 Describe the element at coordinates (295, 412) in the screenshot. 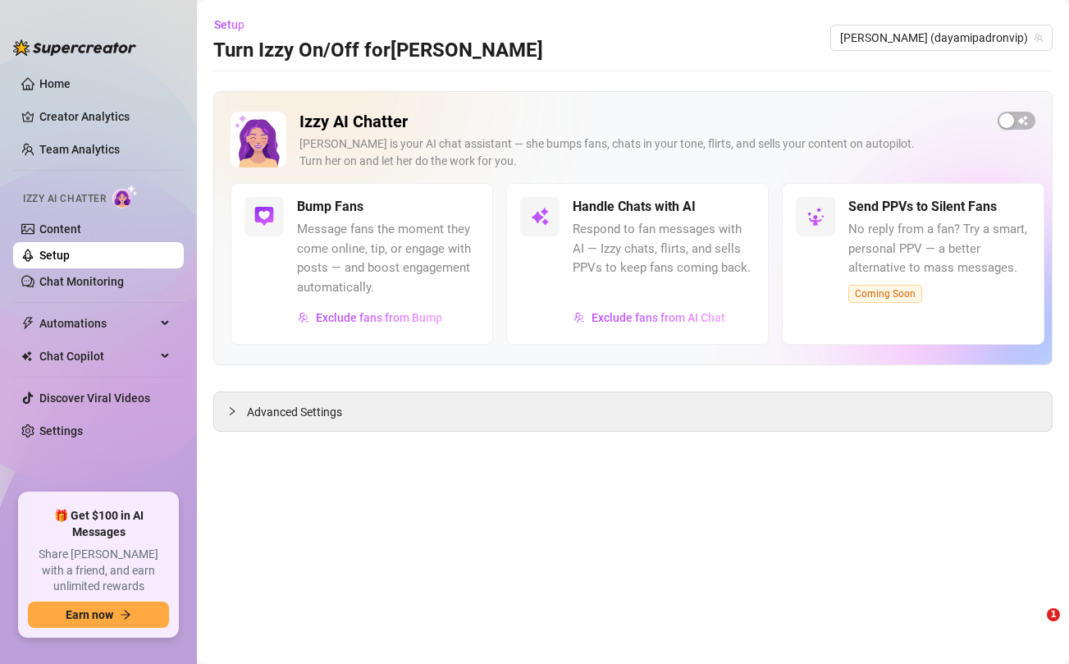

I see `span: Advanced Settings` at that location.